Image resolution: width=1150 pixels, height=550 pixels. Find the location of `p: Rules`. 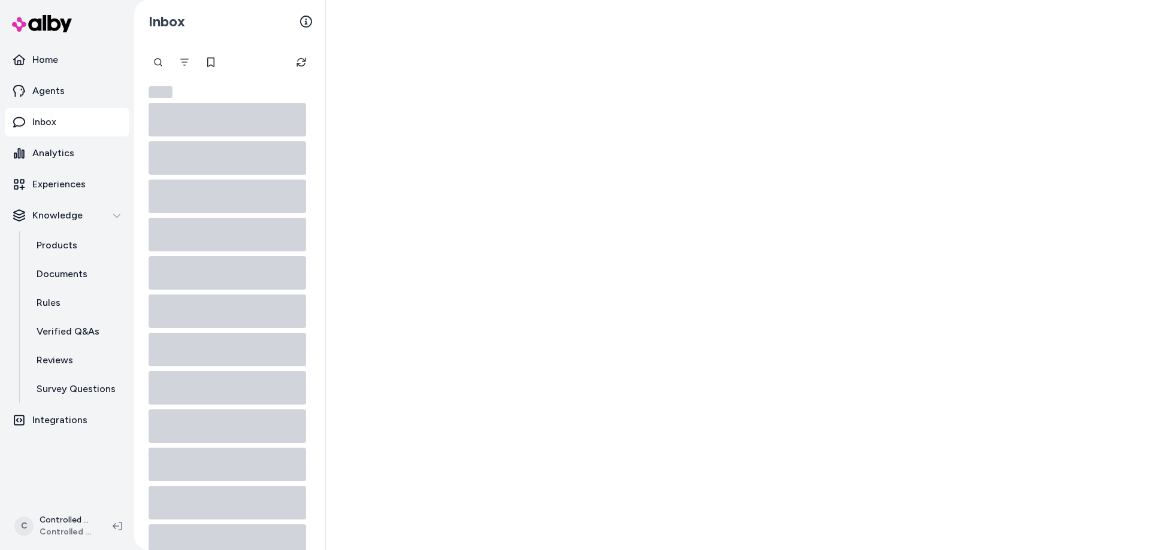

p: Rules is located at coordinates (49, 303).